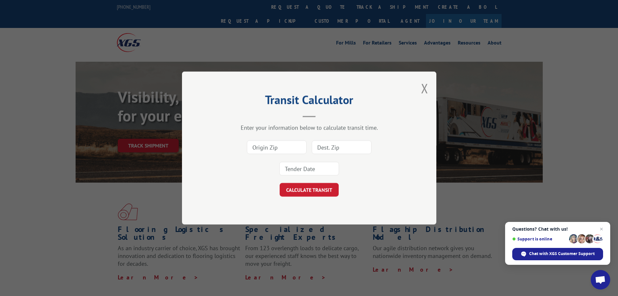  I want to click on span: Chat with XGS Customer Support, so click(562, 253).